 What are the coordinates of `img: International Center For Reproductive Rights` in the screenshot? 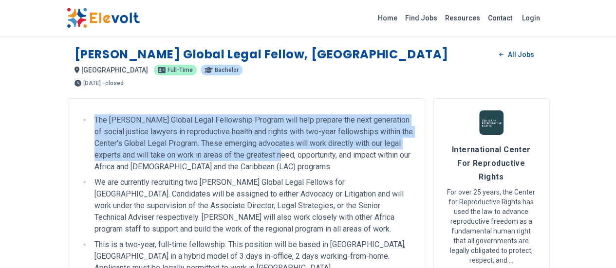 It's located at (491, 123).